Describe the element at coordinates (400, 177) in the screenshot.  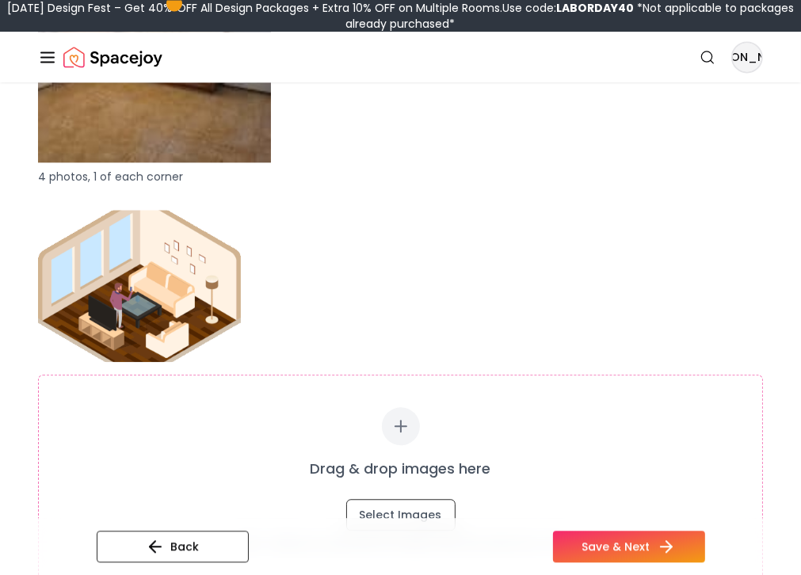
I see `p: 4 photos, 1 of each corner` at that location.